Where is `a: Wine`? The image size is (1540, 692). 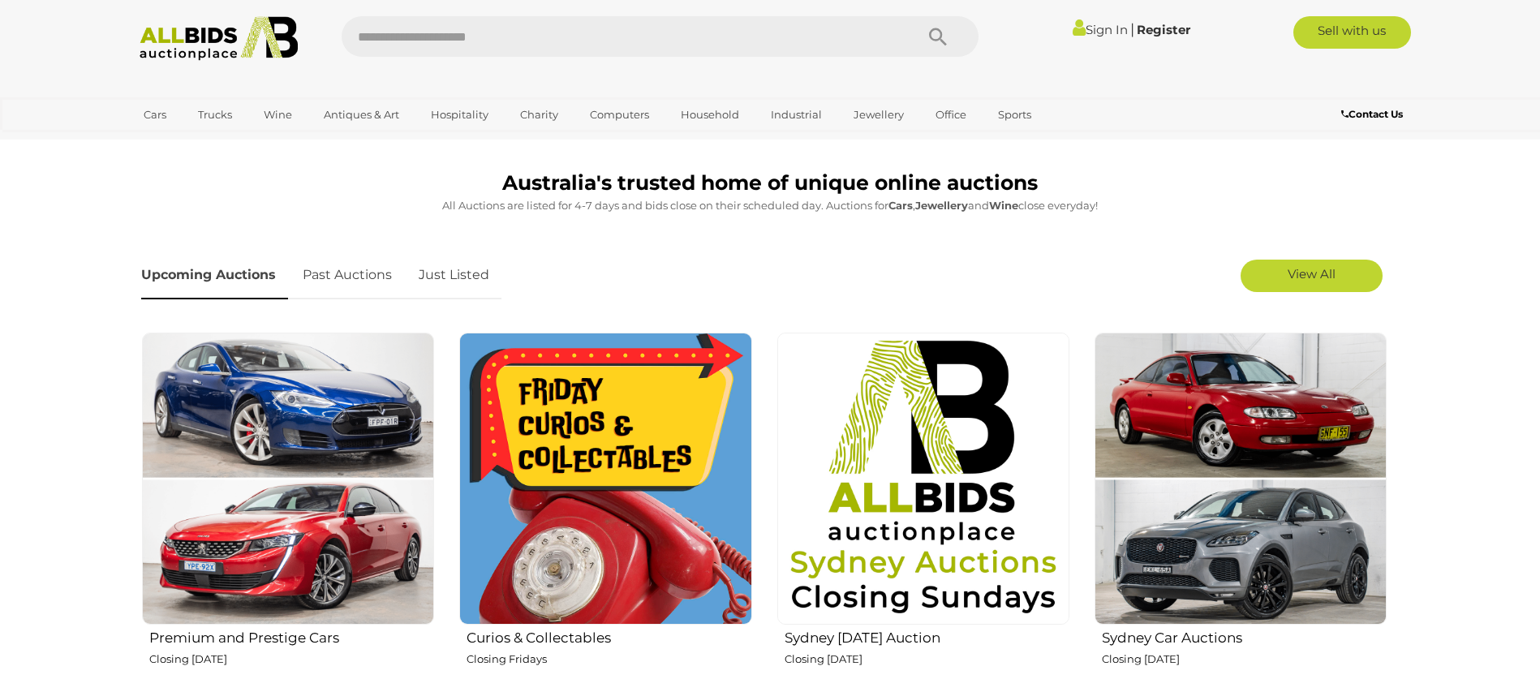 a: Wine is located at coordinates (278, 114).